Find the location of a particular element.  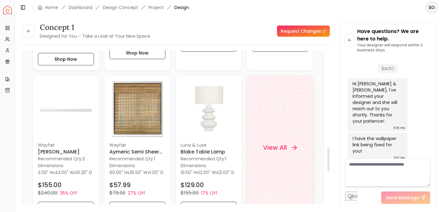

span: 12.00" D is located at coordinates (227, 172).